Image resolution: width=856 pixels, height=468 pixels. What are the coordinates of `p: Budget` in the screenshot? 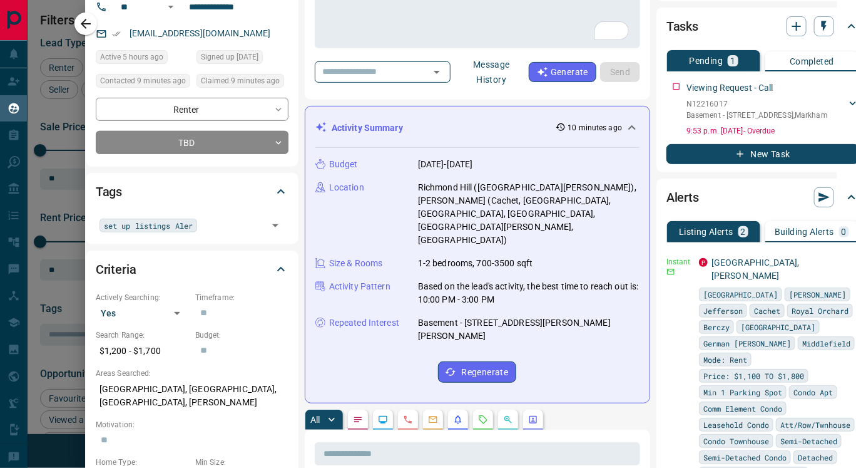 It's located at (344, 164).